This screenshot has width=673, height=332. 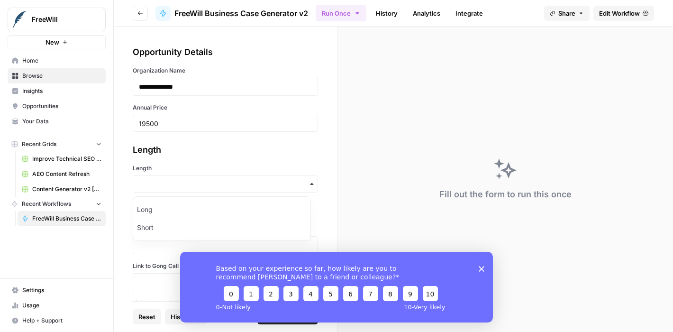 What do you see at coordinates (80, 55) in the screenshot?
I see `div: 0 - Not likely` at bounding box center [80, 55].